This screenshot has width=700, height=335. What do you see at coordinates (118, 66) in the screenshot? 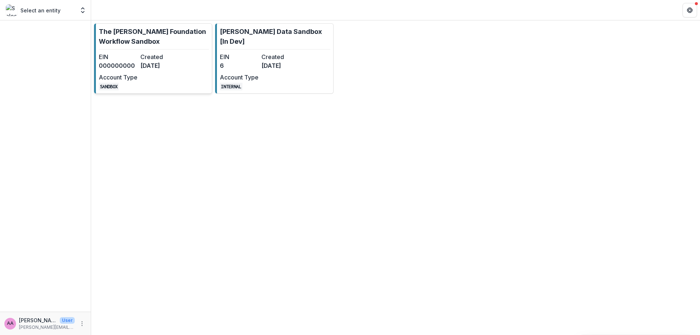
I see `dd: 000000000` at bounding box center [118, 66].